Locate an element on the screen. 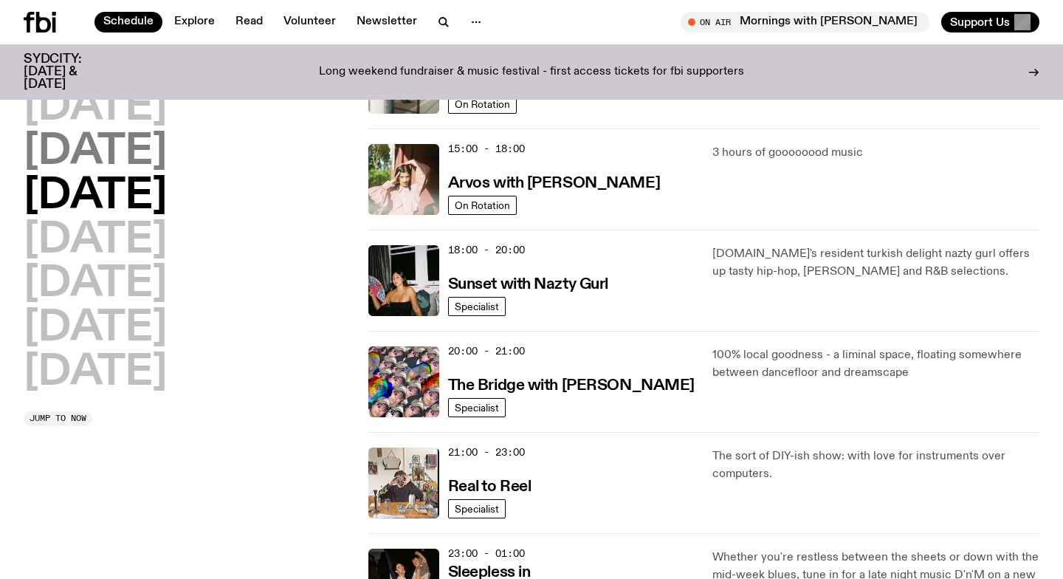 This screenshot has width=1063, height=579. span: 23:00 - 01:00 is located at coordinates (486, 553).